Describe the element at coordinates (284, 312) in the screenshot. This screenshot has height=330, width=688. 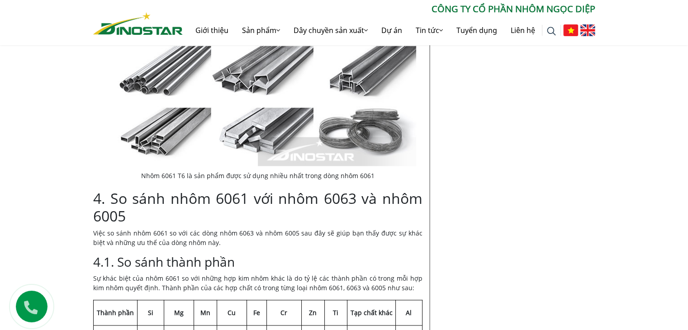
I see `strong: Cr` at that location.